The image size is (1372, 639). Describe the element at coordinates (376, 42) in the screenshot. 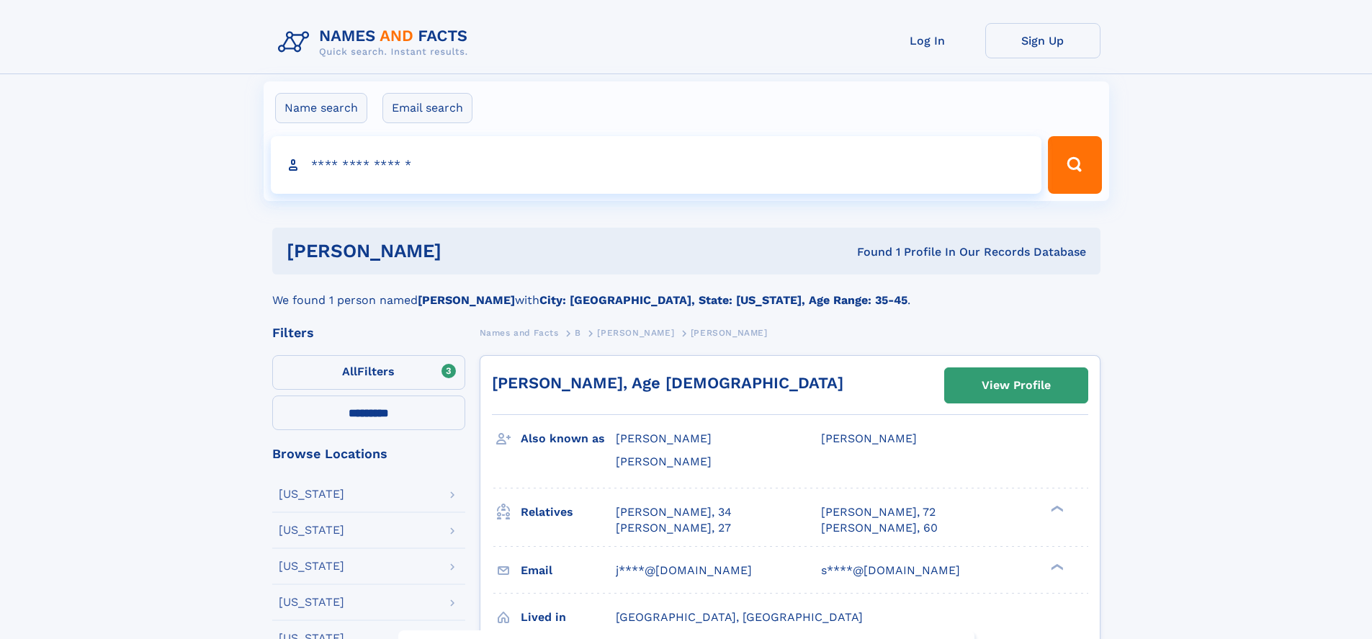

I see `img: Logo Names and Facts` at that location.